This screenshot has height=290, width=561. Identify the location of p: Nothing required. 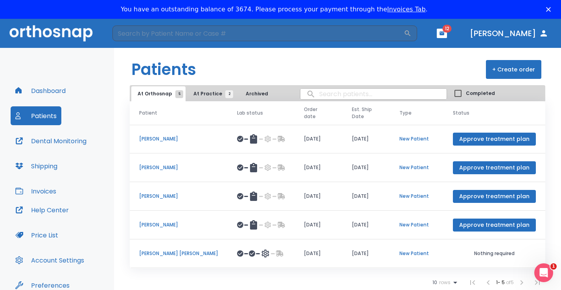
(494, 254).